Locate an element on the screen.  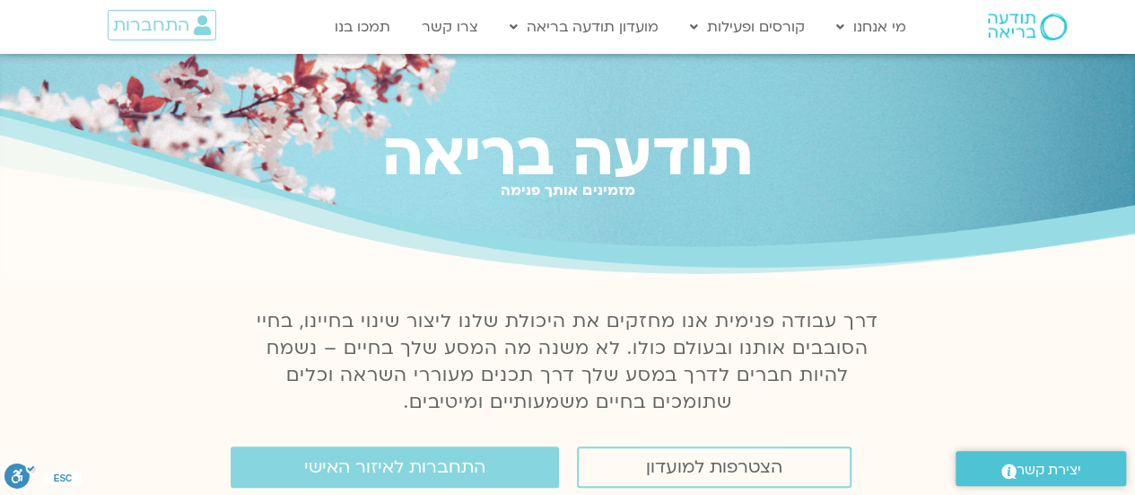
p: דרך עבודה פנימית אנו מחזקים את היכולת שלנו ליצור שינוי בחיינו, בחיי הסובבים אותנו ובעולם כולו. לא... is located at coordinates (568, 362).